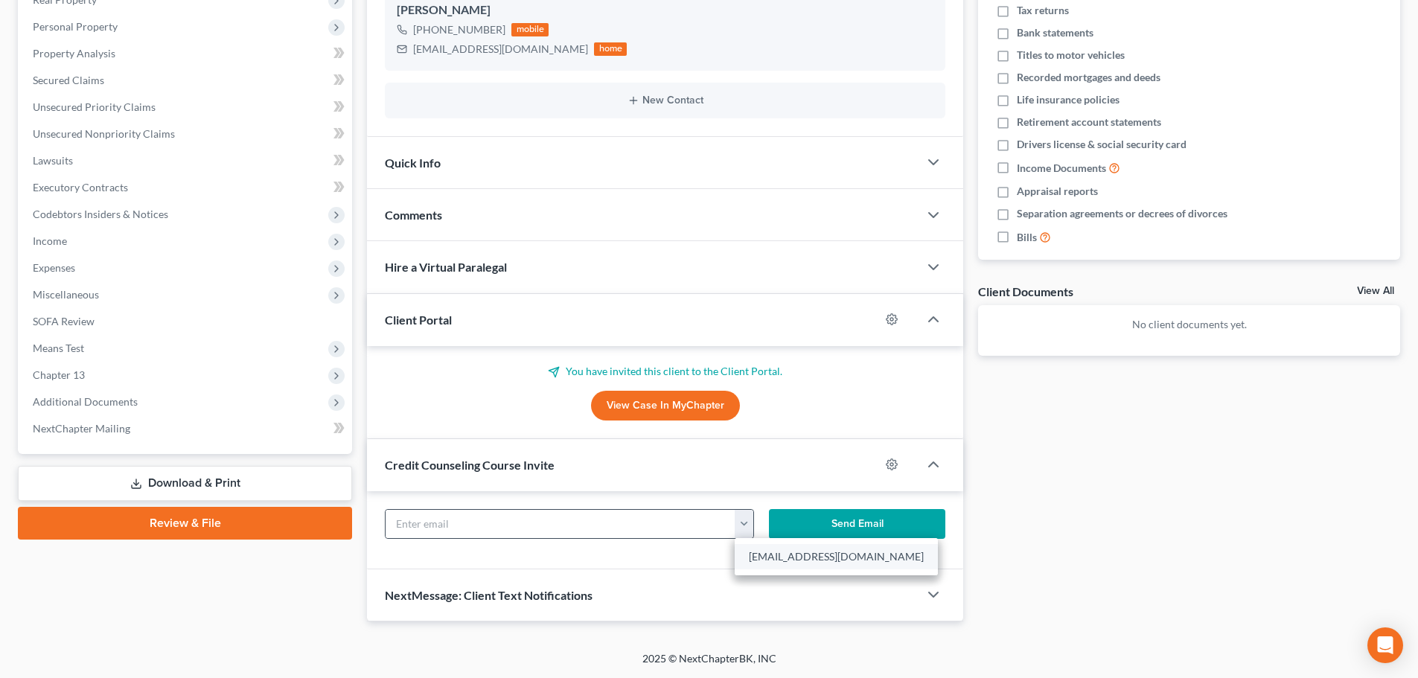 The height and width of the screenshot is (678, 1418). Describe the element at coordinates (1385, 645) in the screenshot. I see `div: Open Intercom Messenger` at that location.